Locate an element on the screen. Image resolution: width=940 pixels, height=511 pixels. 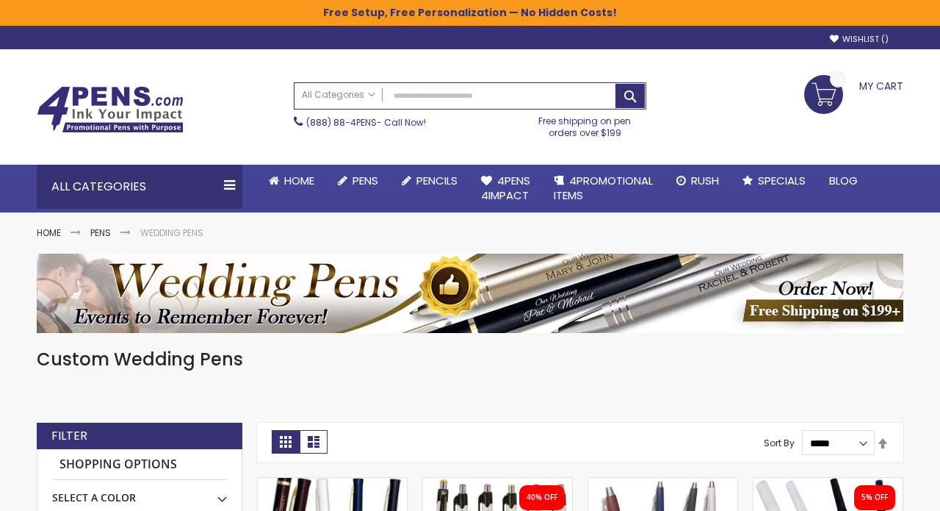
span: 4Pens 4impact is located at coordinates (505, 187).